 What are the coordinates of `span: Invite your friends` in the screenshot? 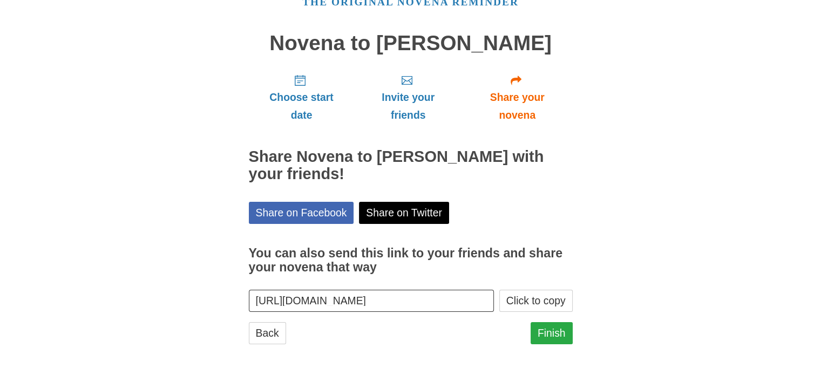 It's located at (408, 106).